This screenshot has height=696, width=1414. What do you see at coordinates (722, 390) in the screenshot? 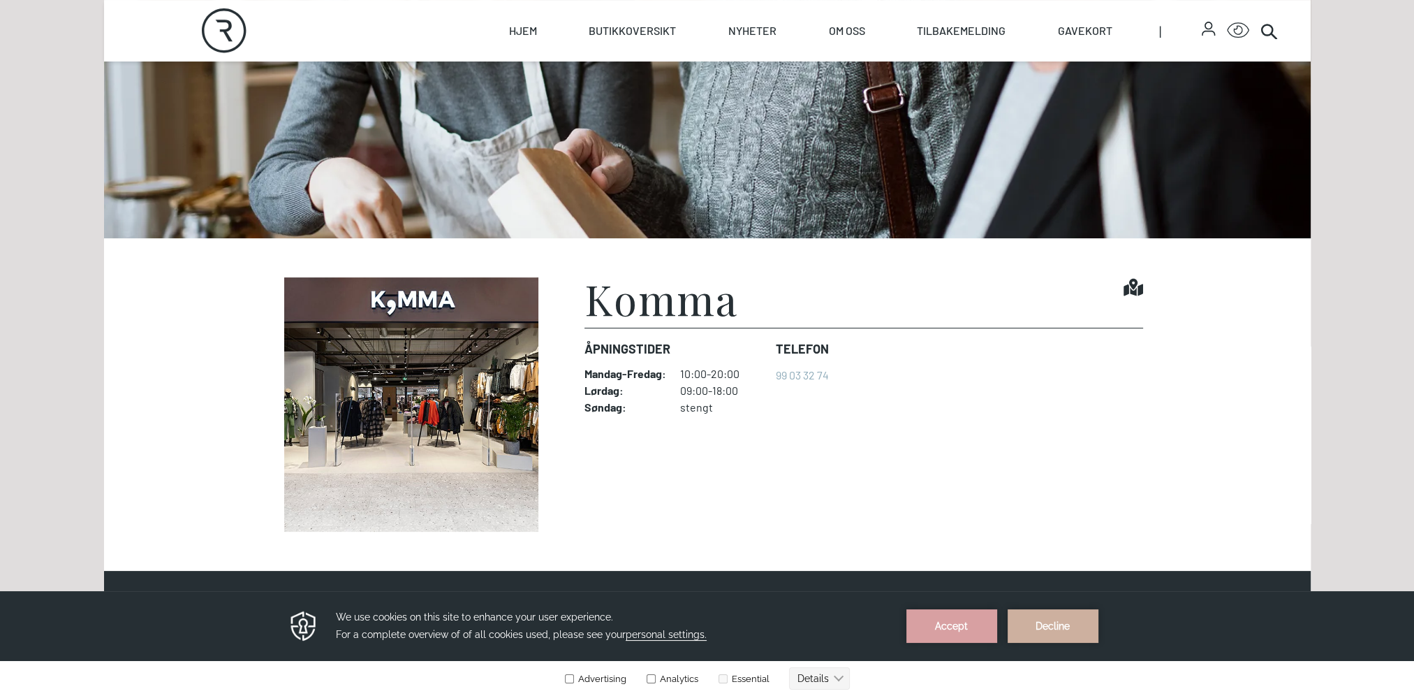
I see `dd: 09:00-18:00` at bounding box center [722, 390].